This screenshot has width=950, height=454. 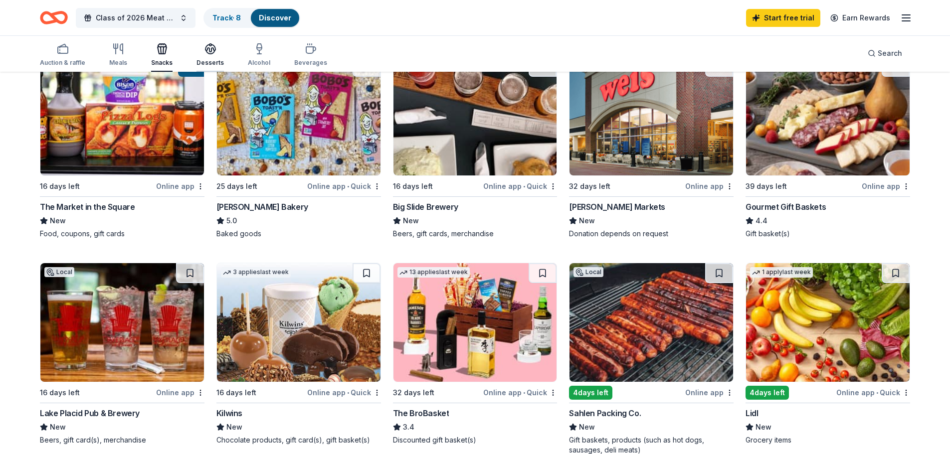 I want to click on a: Image for The Market in the SquareLocal16 days leftOnline appThe Market in the SquareNewFood, cou..., so click(x=122, y=148).